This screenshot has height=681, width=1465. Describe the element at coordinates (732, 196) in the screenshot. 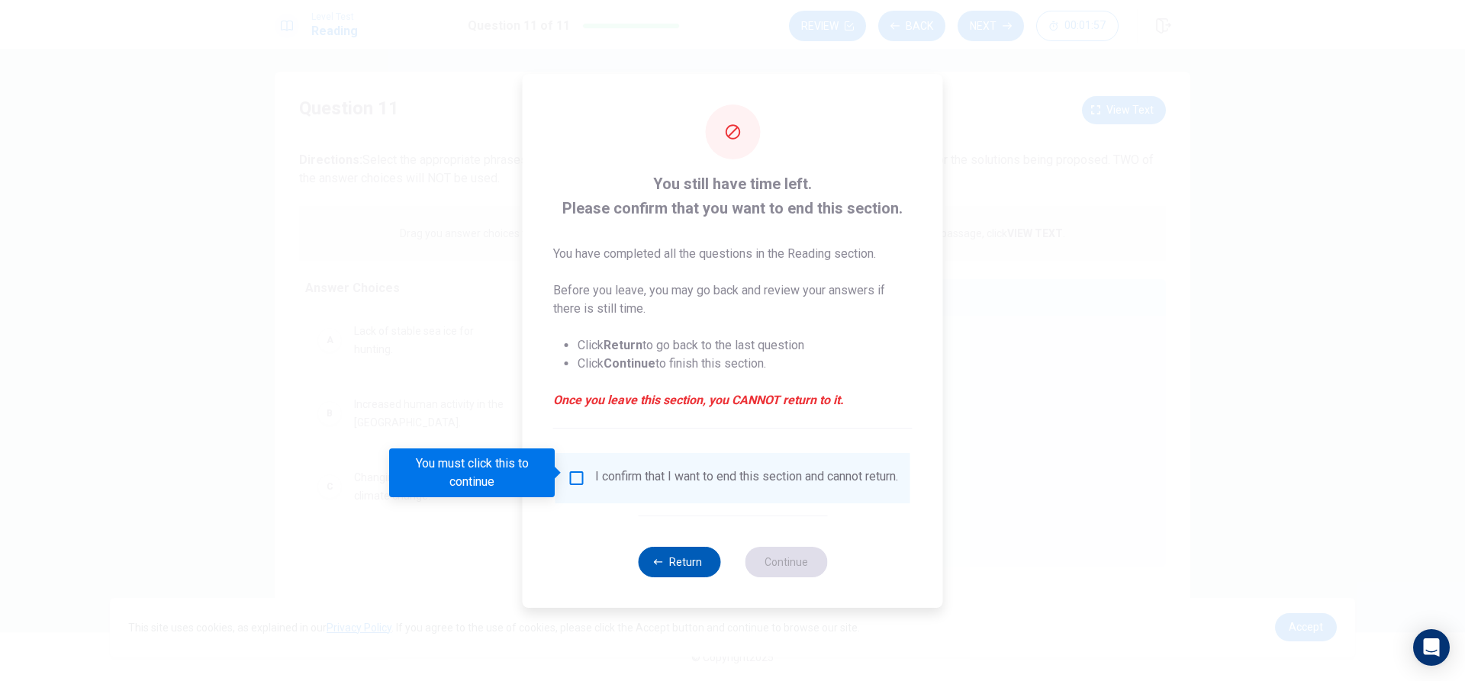

I see `span: You still have time left. Please confirm that you want to end this section.` at that location.